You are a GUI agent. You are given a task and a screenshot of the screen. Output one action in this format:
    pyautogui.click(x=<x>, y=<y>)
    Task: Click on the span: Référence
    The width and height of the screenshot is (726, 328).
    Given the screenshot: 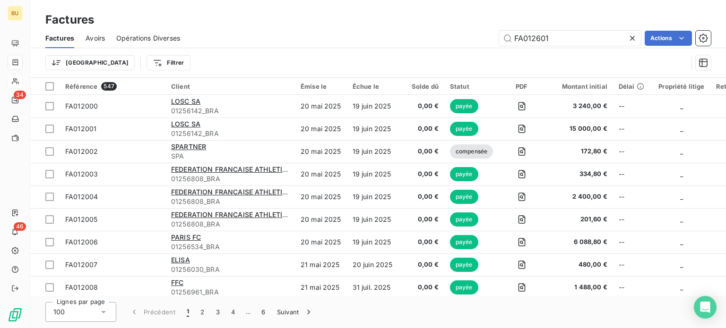 What is the action you would take?
    pyautogui.click(x=81, y=86)
    